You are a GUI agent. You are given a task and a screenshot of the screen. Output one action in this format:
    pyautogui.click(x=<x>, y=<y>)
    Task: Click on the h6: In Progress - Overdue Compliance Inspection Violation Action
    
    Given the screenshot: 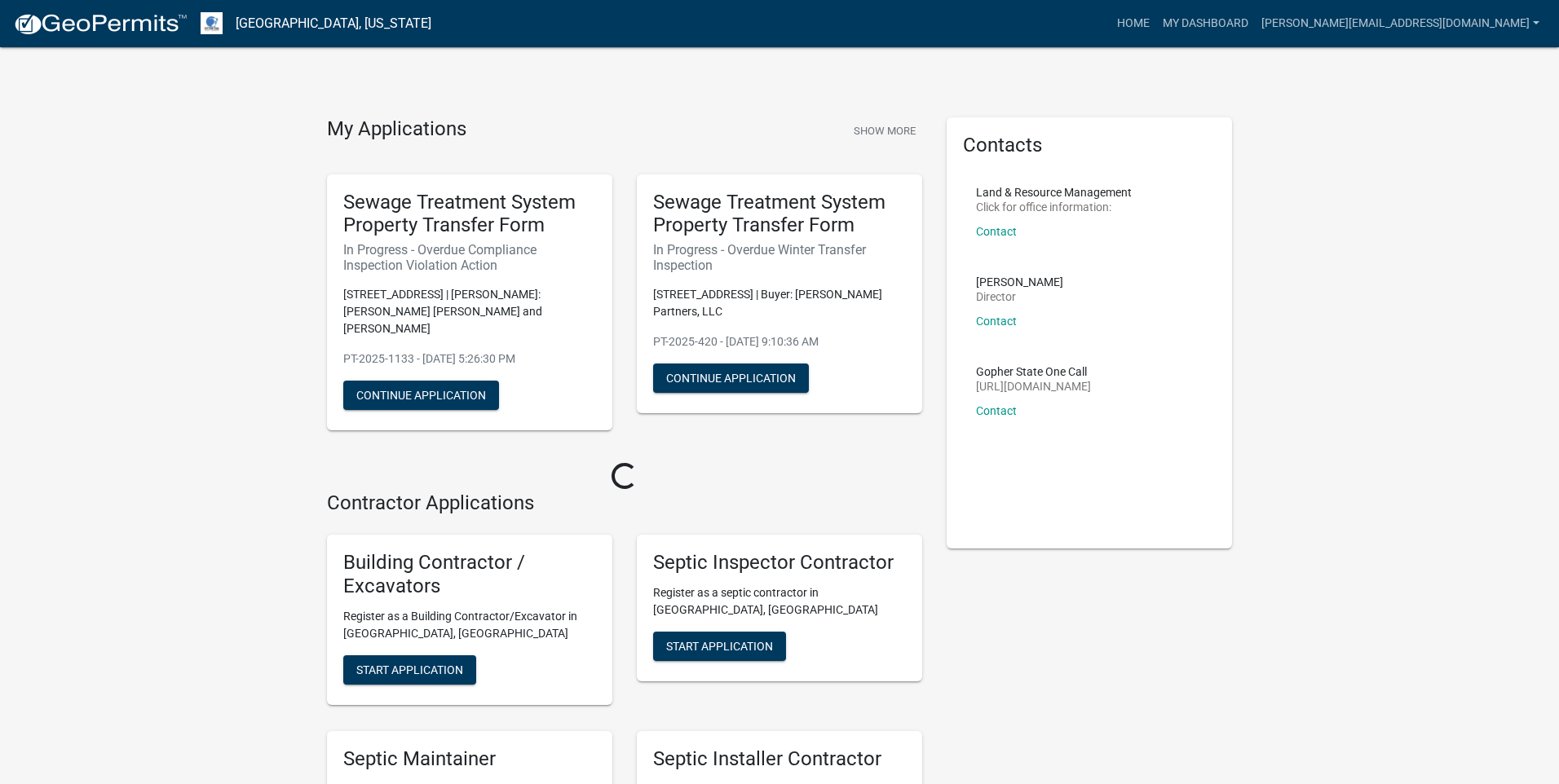 What is the action you would take?
    pyautogui.click(x=469, y=258)
    